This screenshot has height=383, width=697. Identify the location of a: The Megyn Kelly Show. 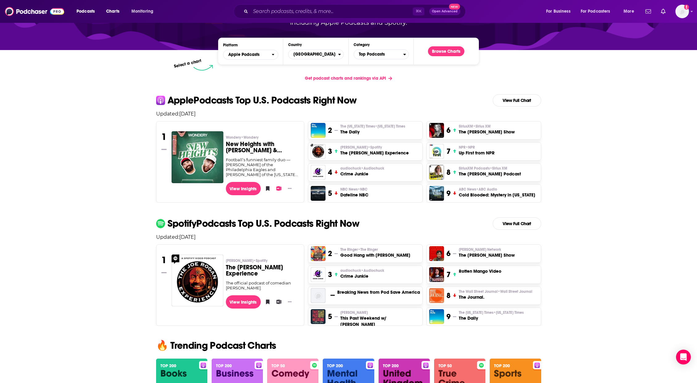
(437, 130).